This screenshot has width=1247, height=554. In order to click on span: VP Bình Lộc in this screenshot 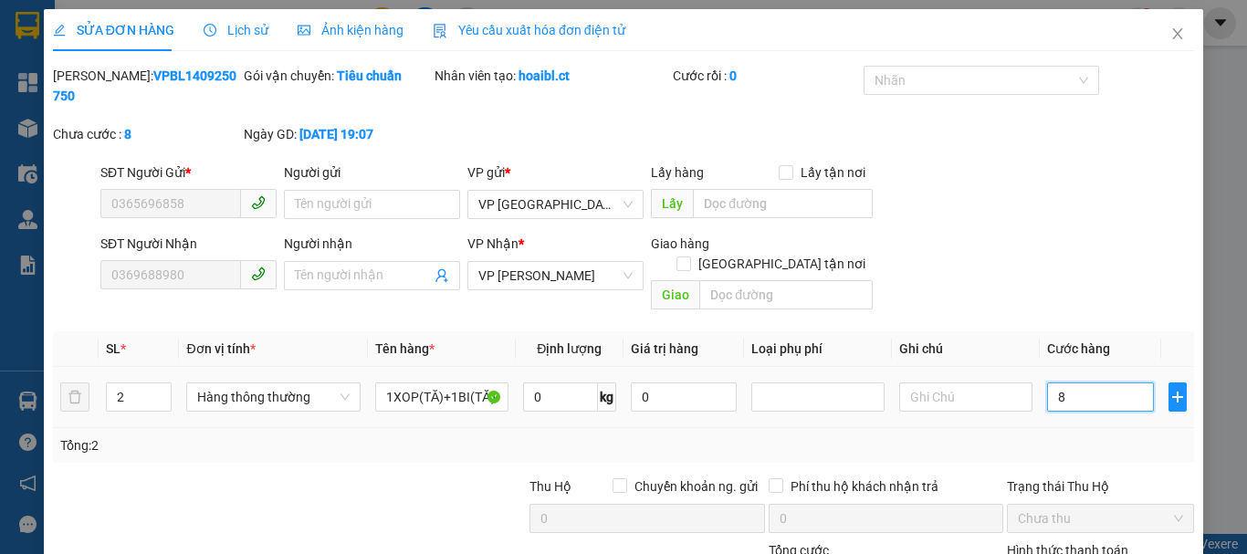, I will do `click(555, 204)`.